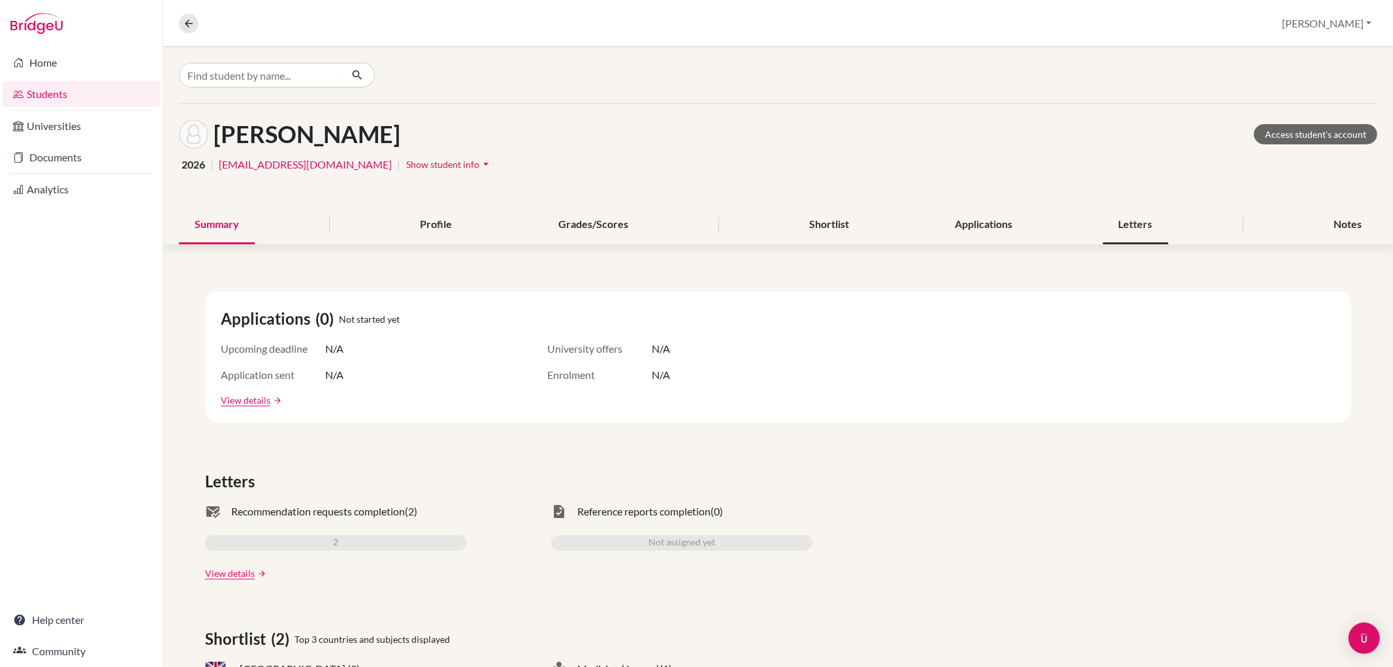  I want to click on span: University offers, so click(599, 349).